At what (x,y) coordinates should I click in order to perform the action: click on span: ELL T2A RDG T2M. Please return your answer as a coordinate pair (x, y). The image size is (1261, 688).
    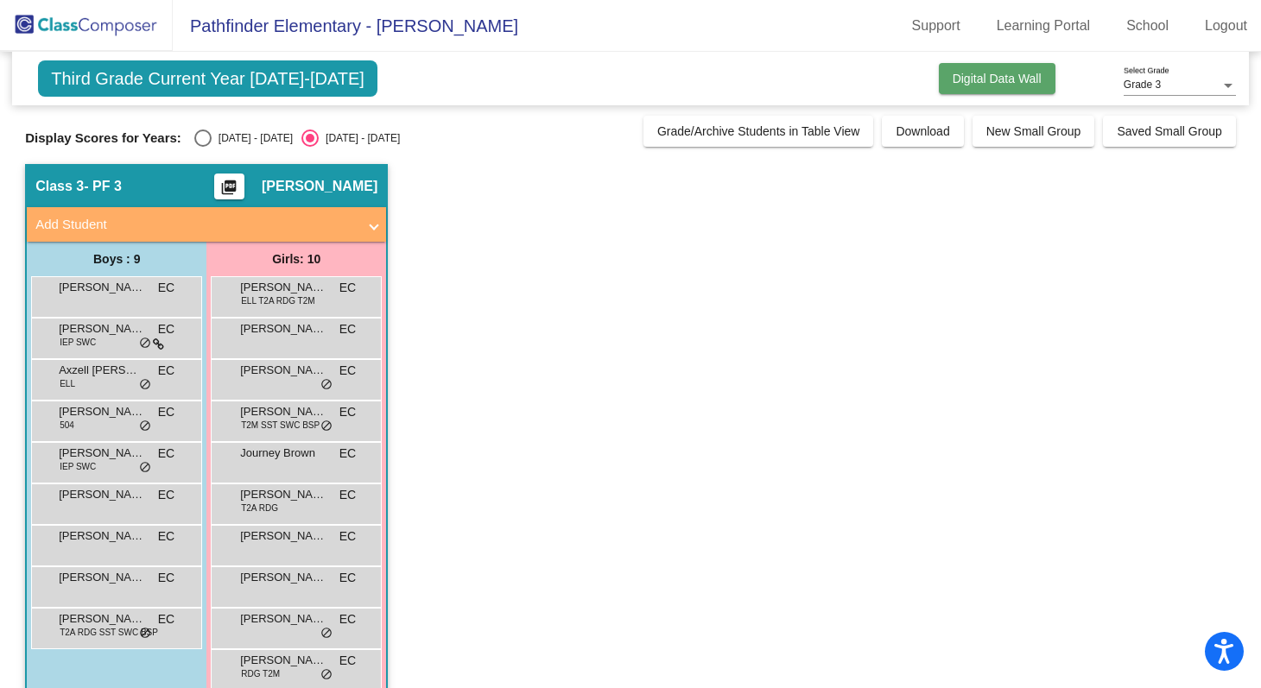
    Looking at the image, I should click on (277, 301).